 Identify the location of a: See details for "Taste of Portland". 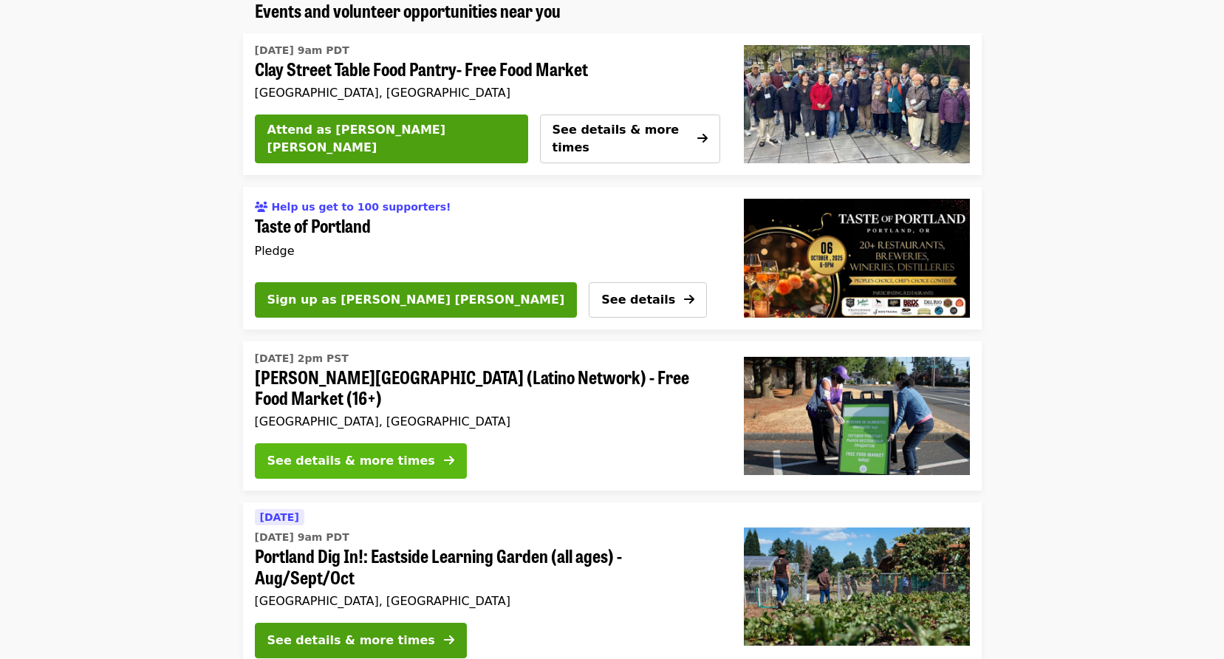
(482, 229).